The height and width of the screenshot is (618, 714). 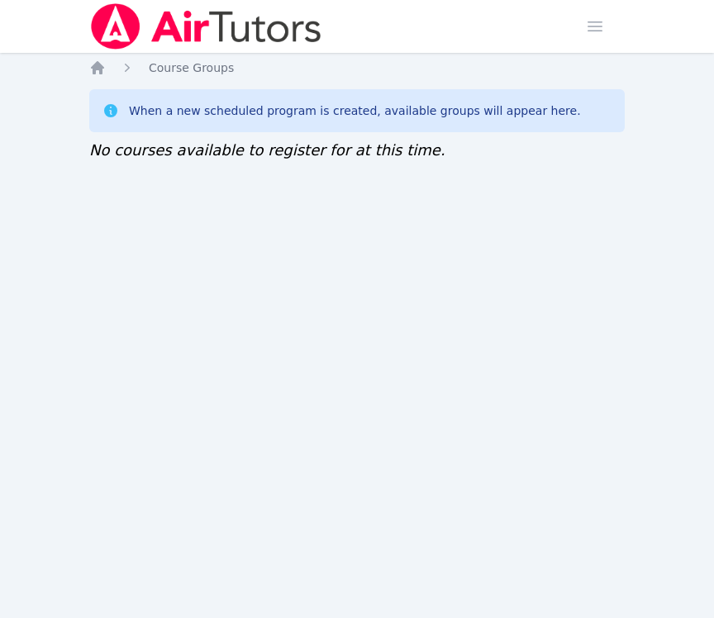 What do you see at coordinates (206, 26) in the screenshot?
I see `img: Air Tutors` at bounding box center [206, 26].